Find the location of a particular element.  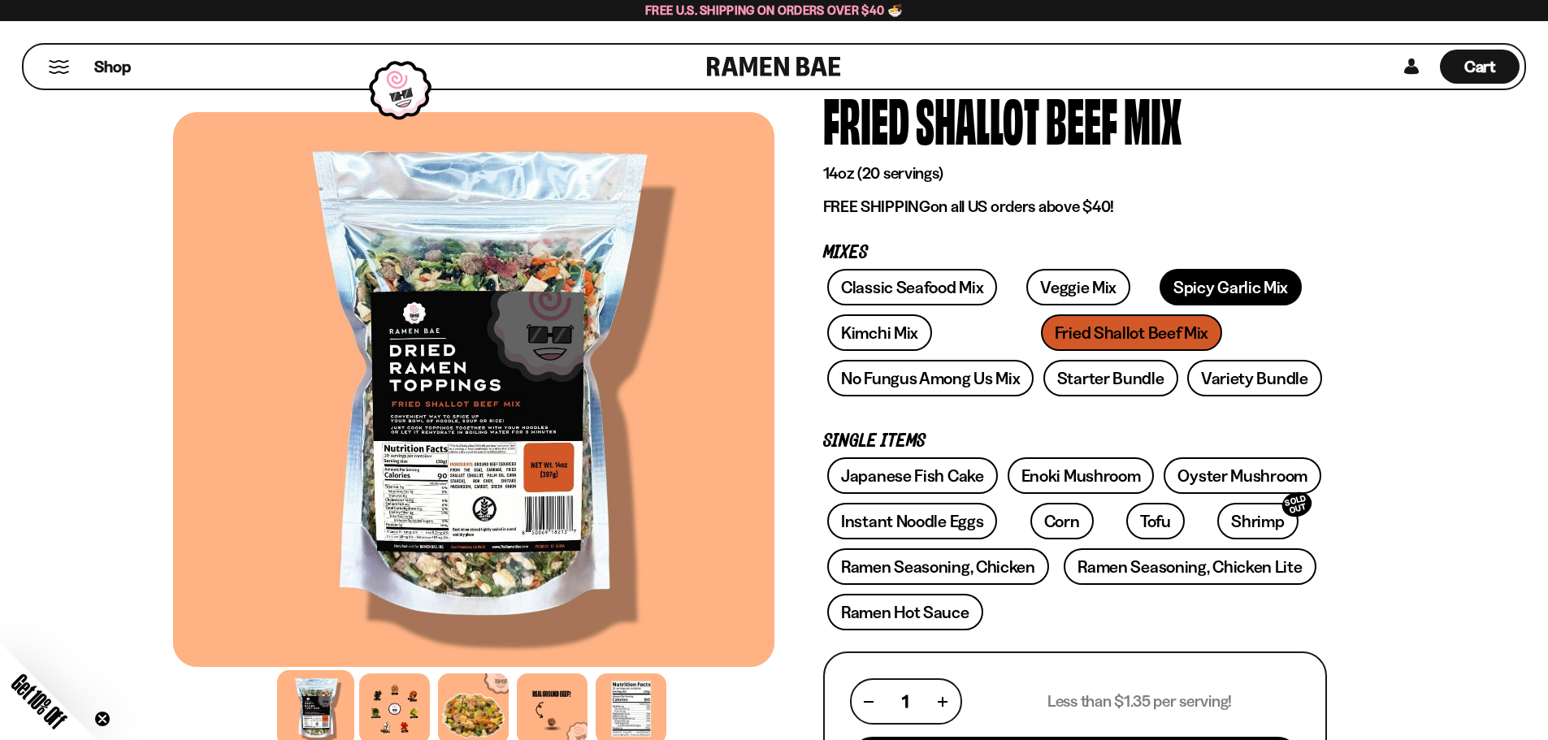

div: Fried is located at coordinates (866, 119).